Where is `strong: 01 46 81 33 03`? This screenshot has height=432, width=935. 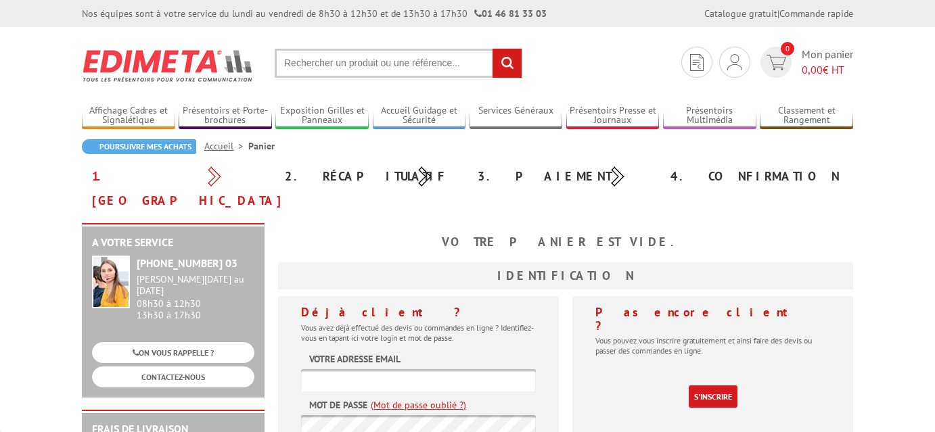 strong: 01 46 81 33 03 is located at coordinates (510, 14).